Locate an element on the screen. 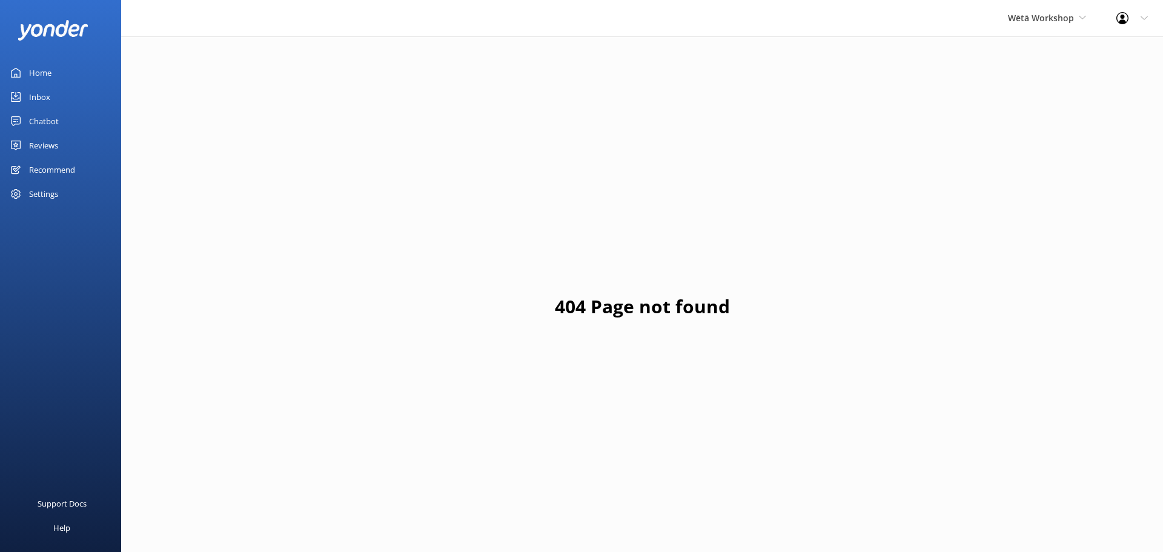 The width and height of the screenshot is (1163, 552). span: Wētā Workshop is located at coordinates (1041, 18).